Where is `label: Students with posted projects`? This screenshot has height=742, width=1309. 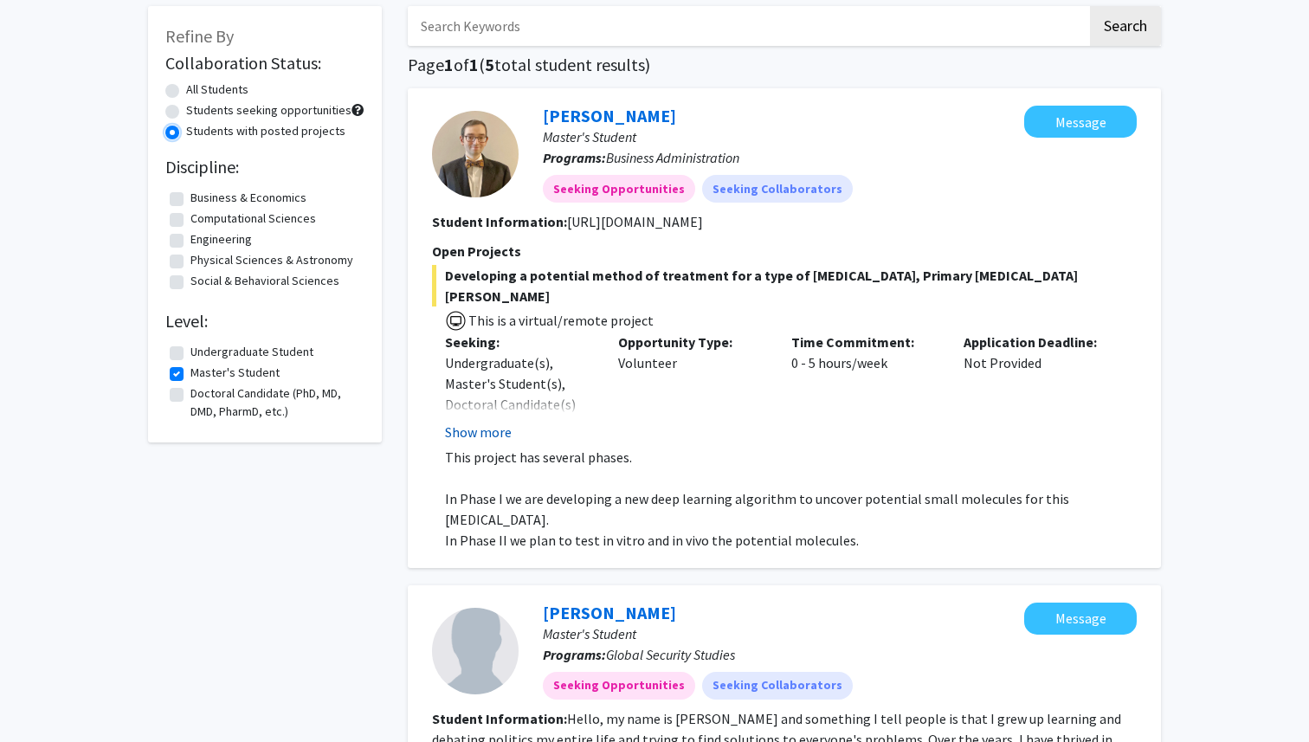 label: Students with posted projects is located at coordinates (266, 131).